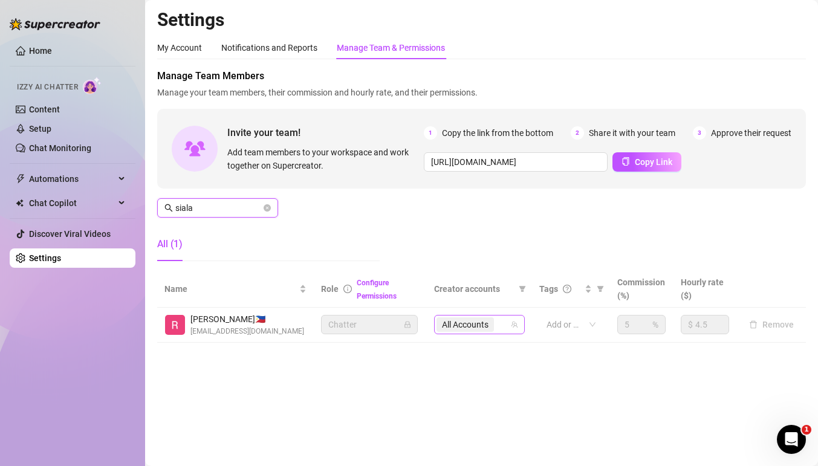 This screenshot has height=466, width=818. I want to click on span: team, so click(515, 325).